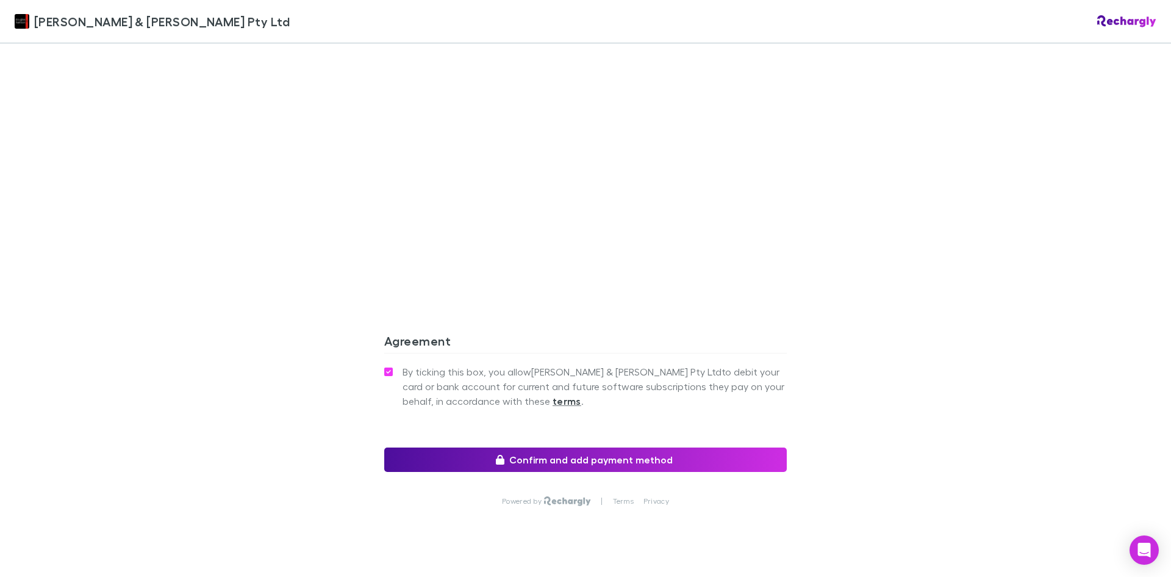  I want to click on p: Privacy, so click(656, 501).